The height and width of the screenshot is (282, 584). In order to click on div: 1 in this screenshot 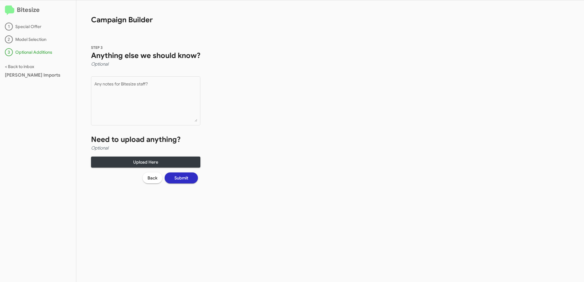, I will do `click(9, 27)`.